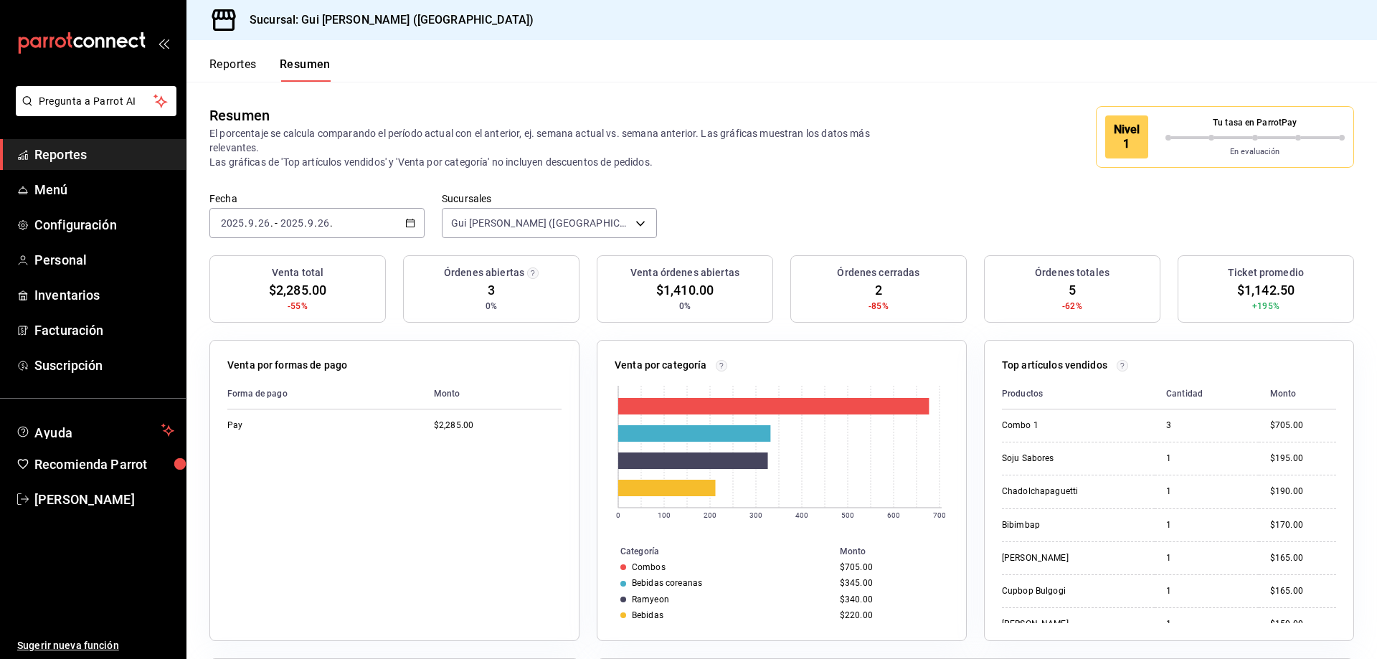 This screenshot has width=1377, height=659. I want to click on label: Sucursales, so click(549, 199).